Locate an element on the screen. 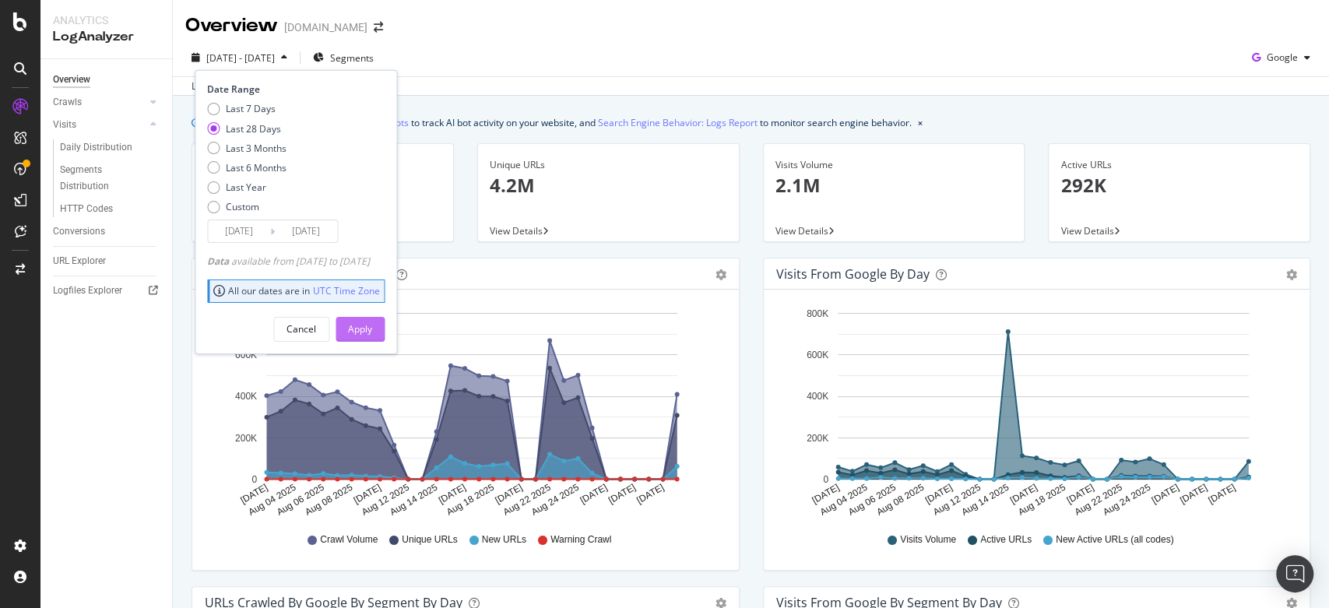  text: Aug 12 2025 is located at coordinates (956, 500).